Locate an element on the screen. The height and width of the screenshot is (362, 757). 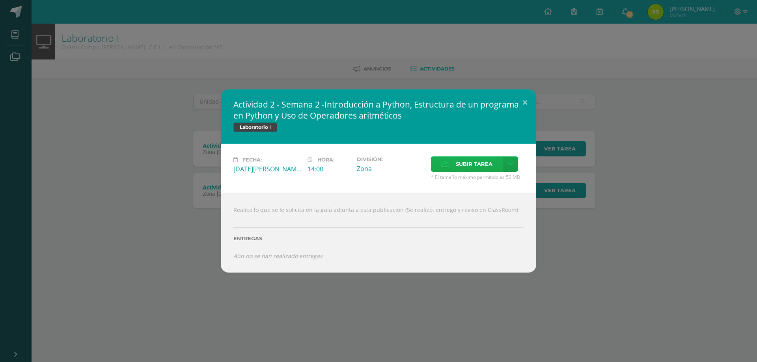
i: Aún no se han realizado entregas is located at coordinates (278, 256).